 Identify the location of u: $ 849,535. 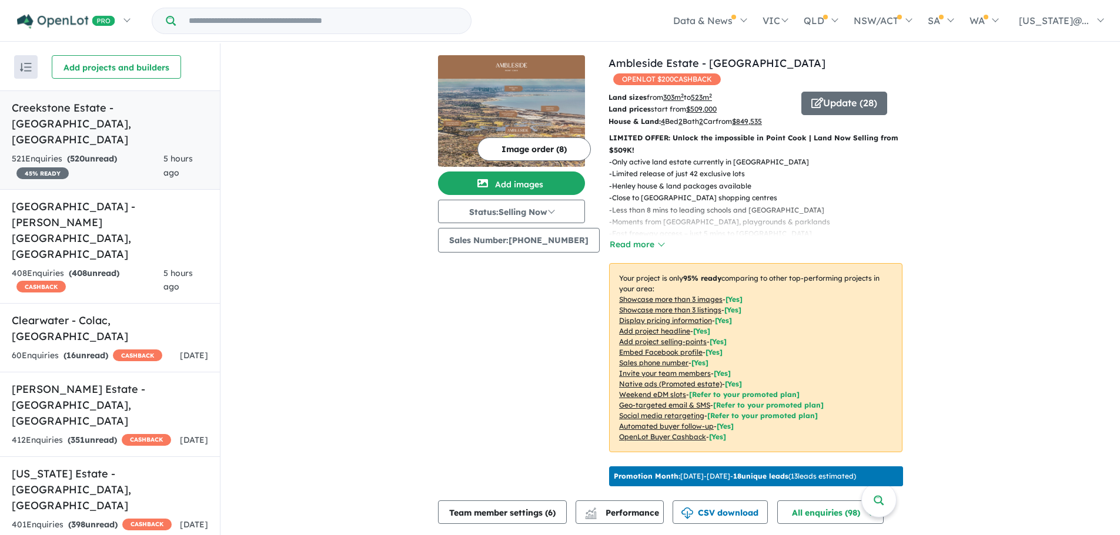
(746, 121).